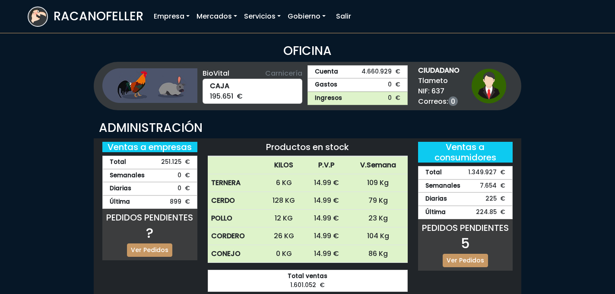 Image resolution: width=615 pixels, height=294 pixels. Describe the element at coordinates (284, 183) in the screenshot. I see `td: 6 KG` at that location.